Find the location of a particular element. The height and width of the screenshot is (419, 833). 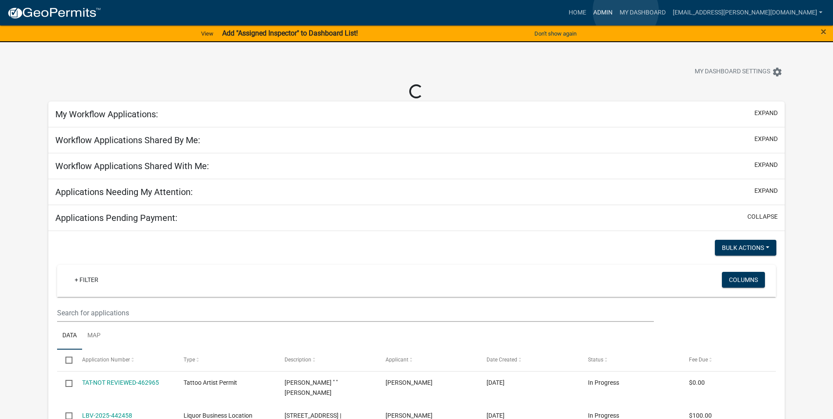

a: My Dashboard is located at coordinates (642, 13).